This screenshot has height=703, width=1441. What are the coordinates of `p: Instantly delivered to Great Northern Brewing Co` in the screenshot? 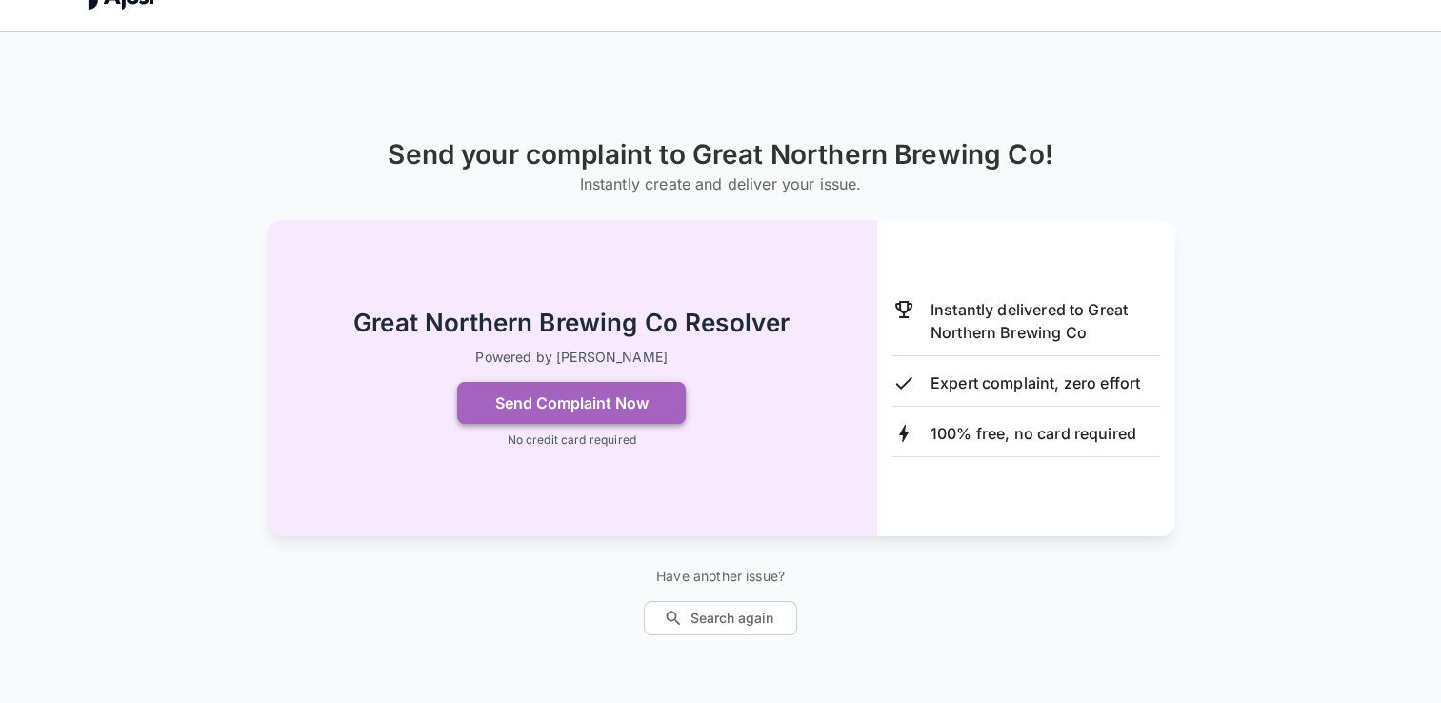 It's located at (1045, 321).